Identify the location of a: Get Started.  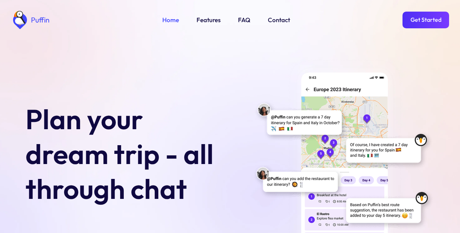
(425, 20).